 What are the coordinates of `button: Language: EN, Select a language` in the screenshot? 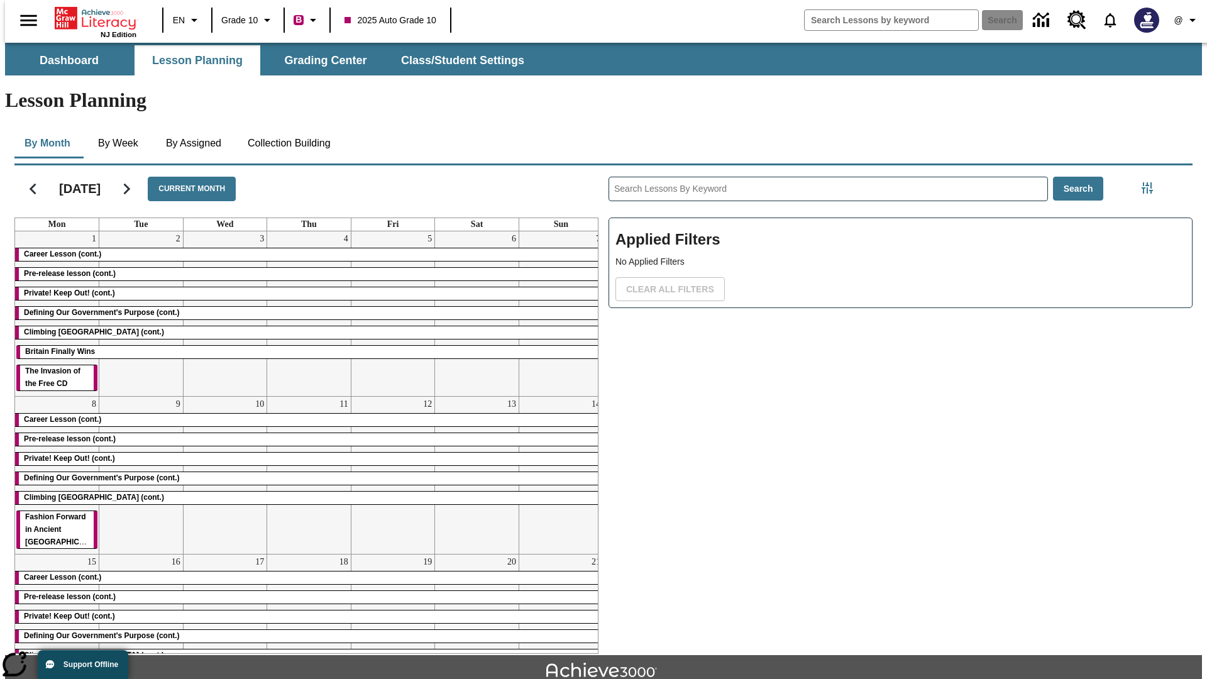 It's located at (187, 20).